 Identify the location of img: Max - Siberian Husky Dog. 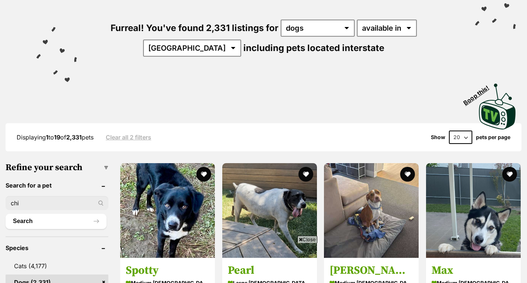
(474, 211).